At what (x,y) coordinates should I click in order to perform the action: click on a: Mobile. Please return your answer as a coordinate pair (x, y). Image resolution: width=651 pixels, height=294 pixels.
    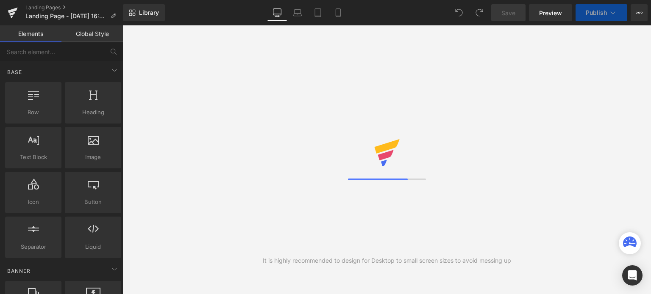
    Looking at the image, I should click on (338, 13).